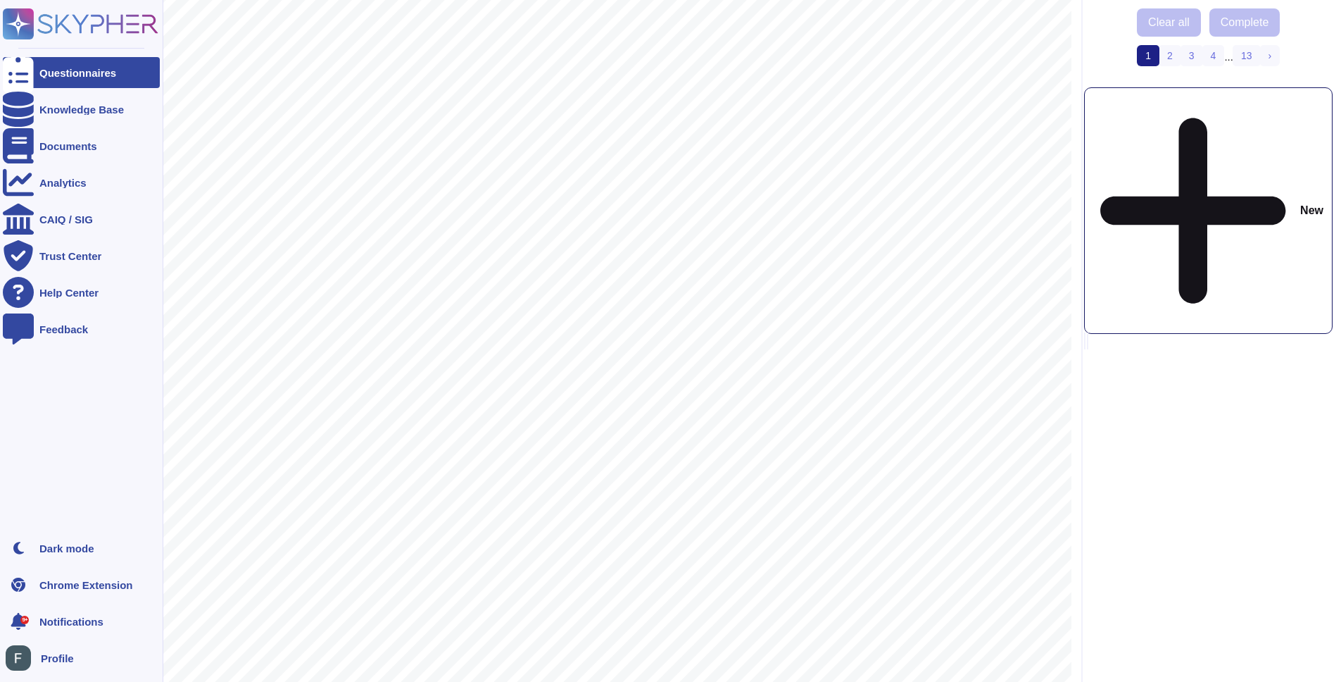 The width and height of the screenshot is (1341, 682). I want to click on div: Feedback, so click(63, 329).